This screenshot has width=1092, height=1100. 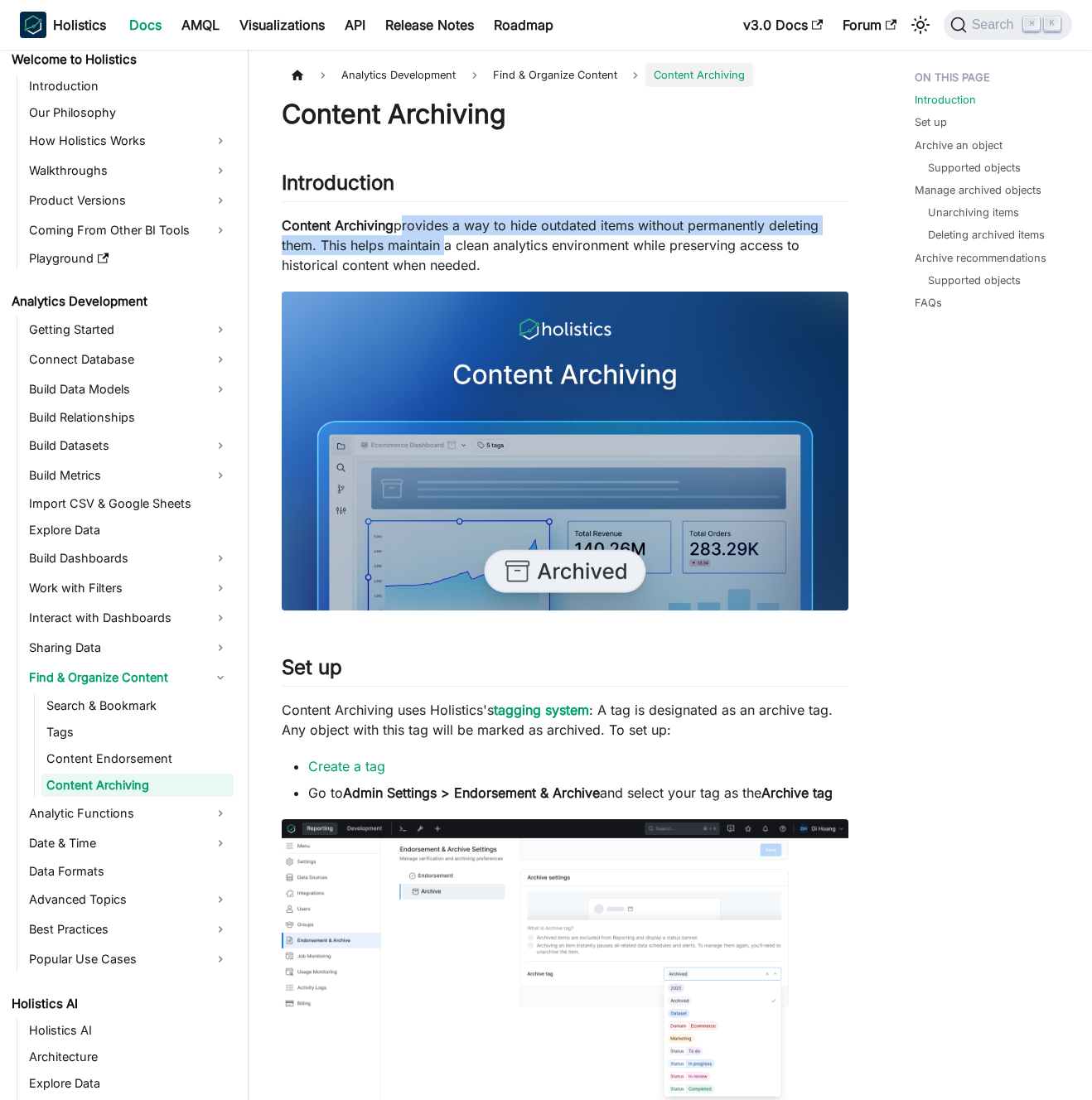 What do you see at coordinates (80, 25) in the screenshot?
I see `b: Holistics` at bounding box center [80, 25].